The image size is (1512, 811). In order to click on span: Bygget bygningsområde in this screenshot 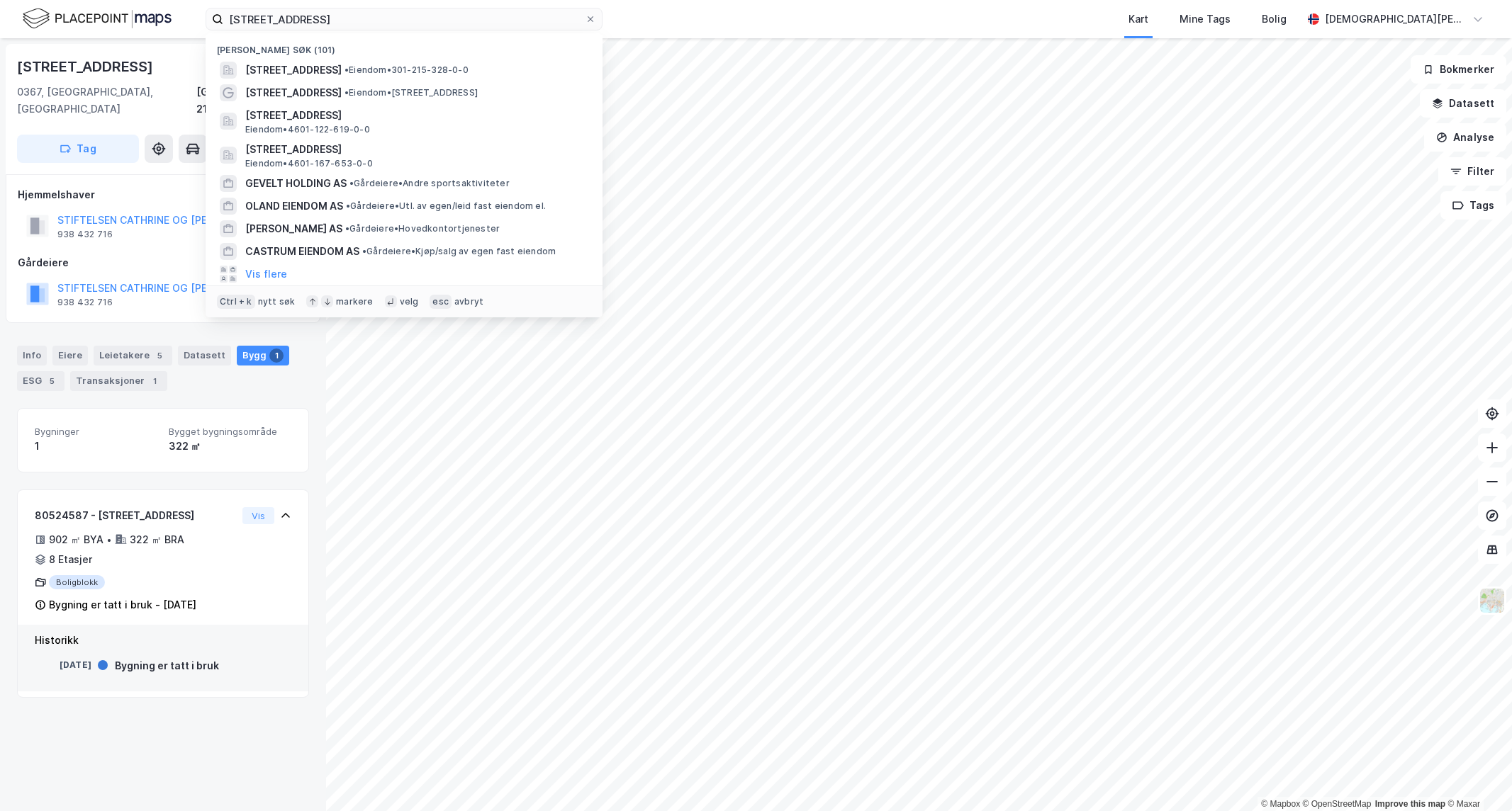, I will do `click(230, 431)`.